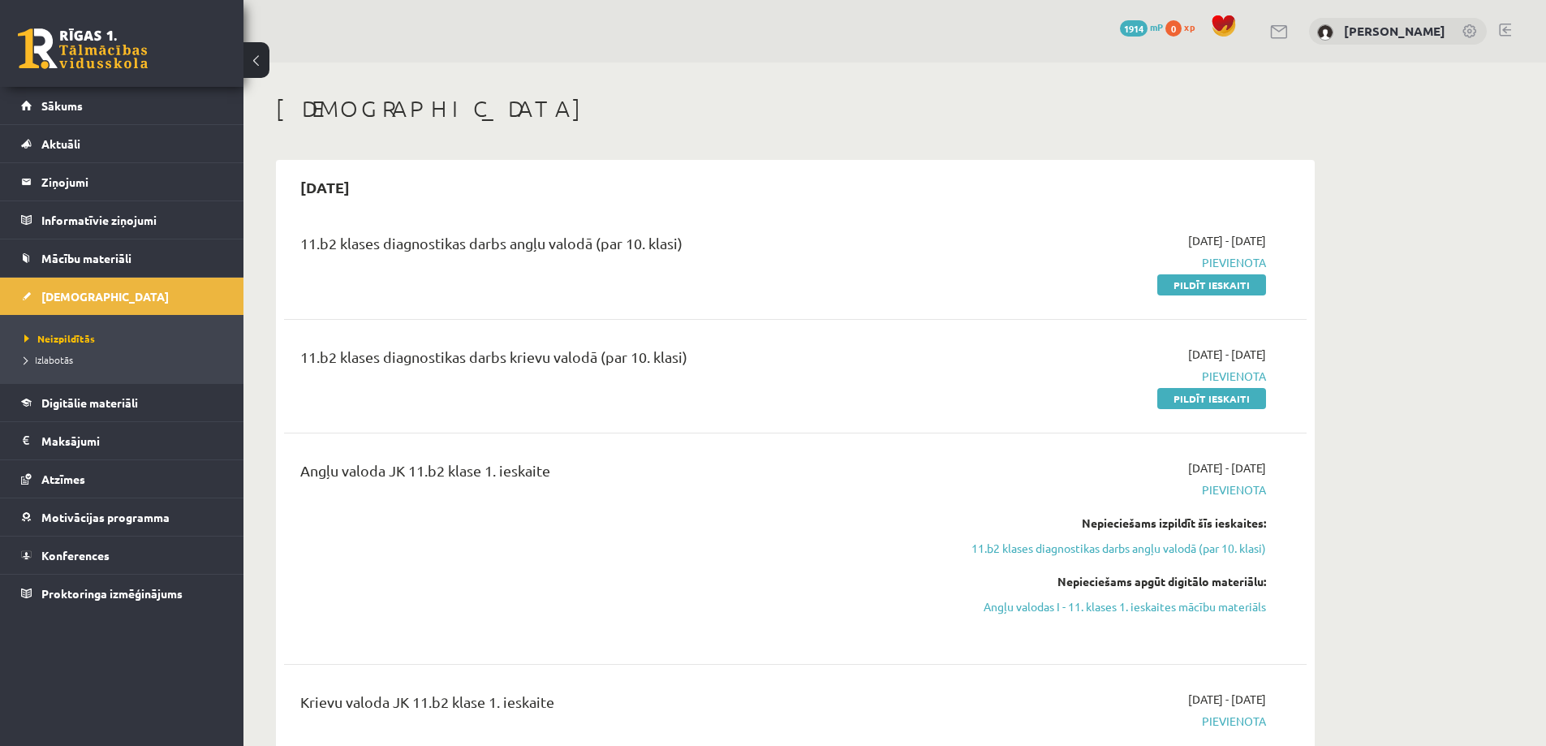 This screenshot has width=1546, height=746. I want to click on img: Adrians Leščinskis, so click(1325, 32).